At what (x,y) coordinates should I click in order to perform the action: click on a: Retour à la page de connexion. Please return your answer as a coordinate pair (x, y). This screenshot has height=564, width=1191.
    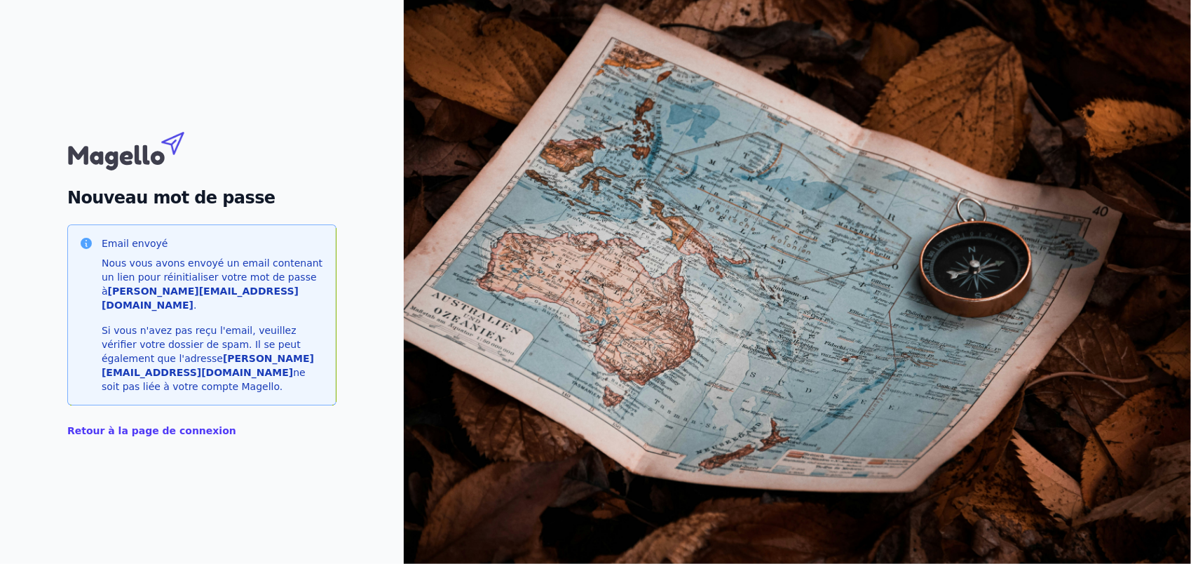
    Looking at the image, I should click on (151, 430).